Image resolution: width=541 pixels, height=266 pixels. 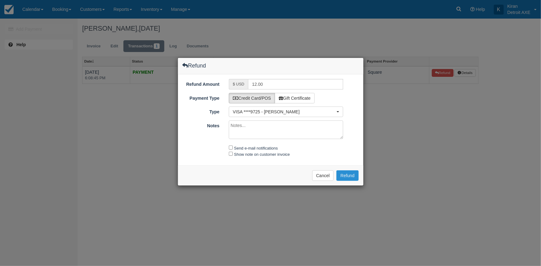 I want to click on button: Refund, so click(x=347, y=176).